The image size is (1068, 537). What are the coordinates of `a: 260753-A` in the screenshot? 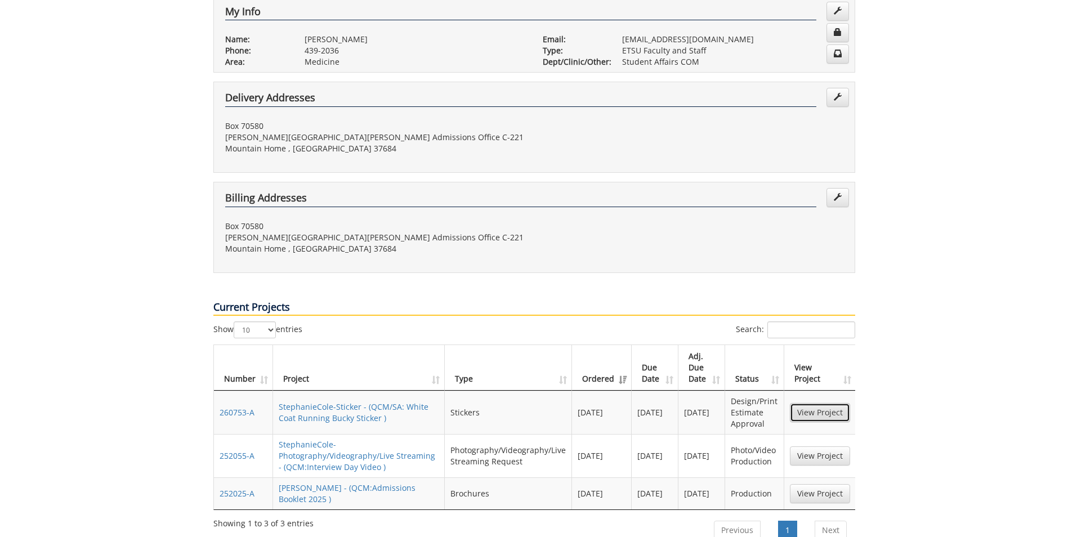 It's located at (237, 412).